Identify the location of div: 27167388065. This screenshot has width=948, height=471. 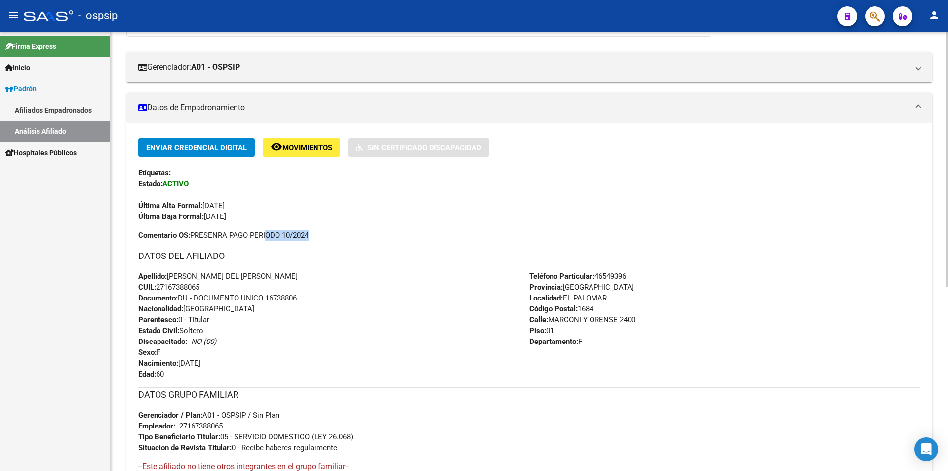
(201, 426).